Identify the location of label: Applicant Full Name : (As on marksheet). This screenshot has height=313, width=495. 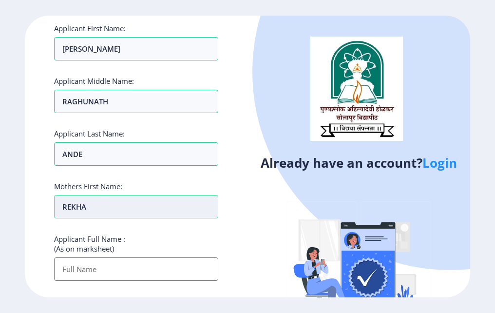
(90, 243).